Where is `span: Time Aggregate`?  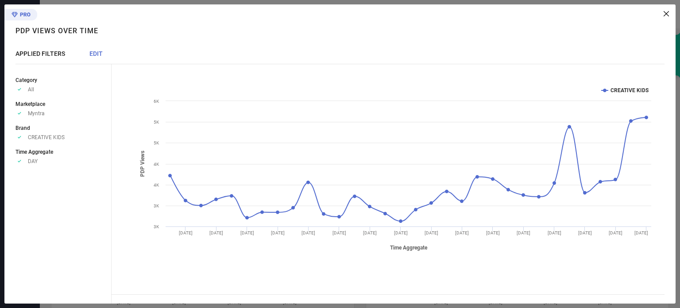 span: Time Aggregate is located at coordinates (34, 152).